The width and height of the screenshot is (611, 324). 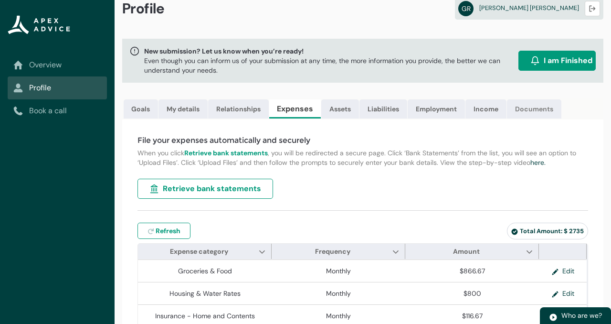 I want to click on lightning-formatted-number: $866.67, so click(x=472, y=271).